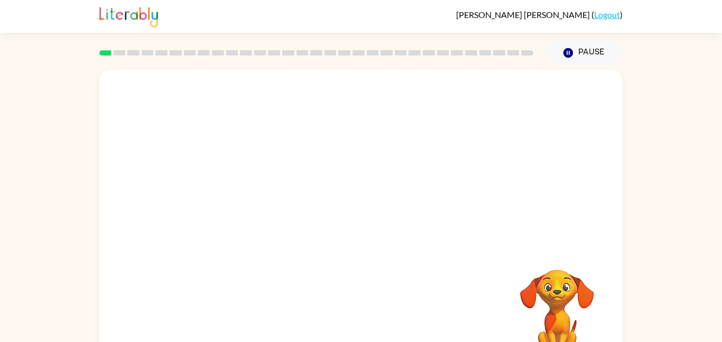 The width and height of the screenshot is (722, 342). Describe the element at coordinates (128, 16) in the screenshot. I see `img: Literably` at that location.